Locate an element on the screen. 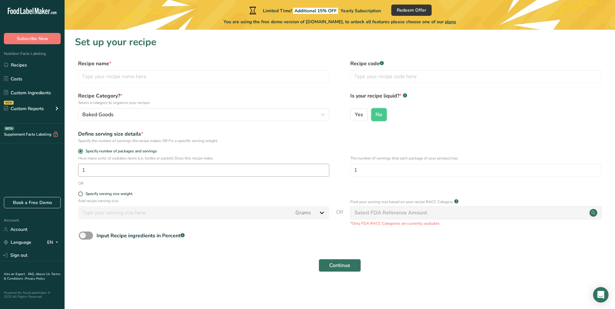 The width and height of the screenshot is (615, 309). span: Additional 15% OFF is located at coordinates (315, 11).